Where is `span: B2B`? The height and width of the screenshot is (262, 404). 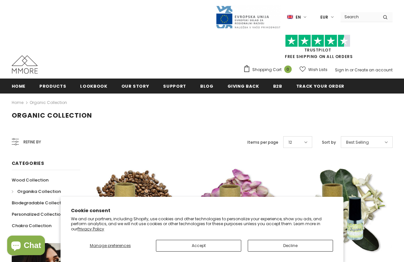 span: B2B is located at coordinates (278, 86).